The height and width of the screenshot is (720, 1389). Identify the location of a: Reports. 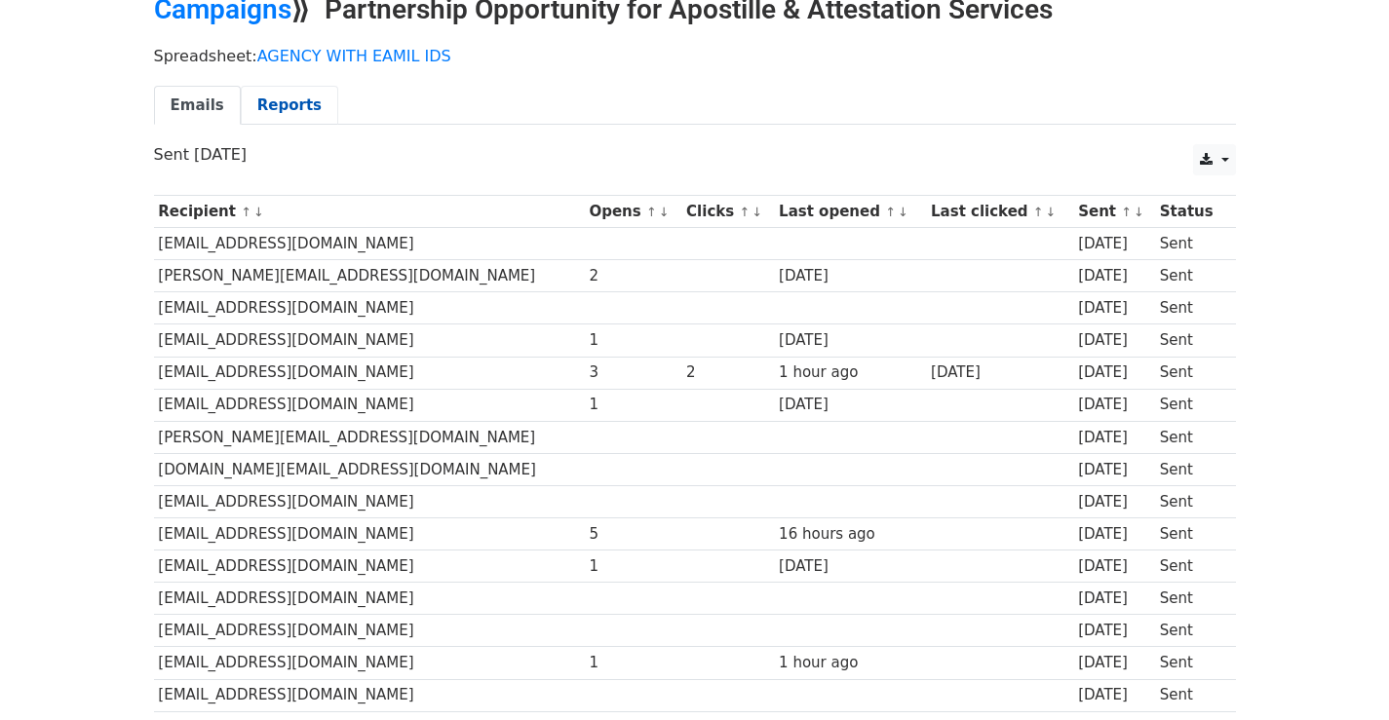
(289, 105).